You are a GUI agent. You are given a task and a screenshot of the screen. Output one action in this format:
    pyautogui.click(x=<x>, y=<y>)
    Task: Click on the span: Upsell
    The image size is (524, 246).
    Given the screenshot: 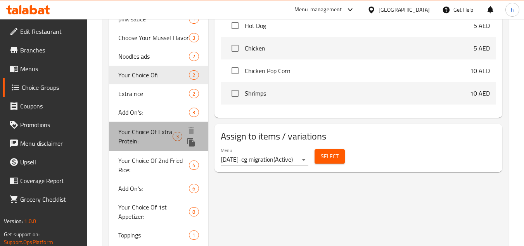 What is the action you would take?
    pyautogui.click(x=51, y=162)
    